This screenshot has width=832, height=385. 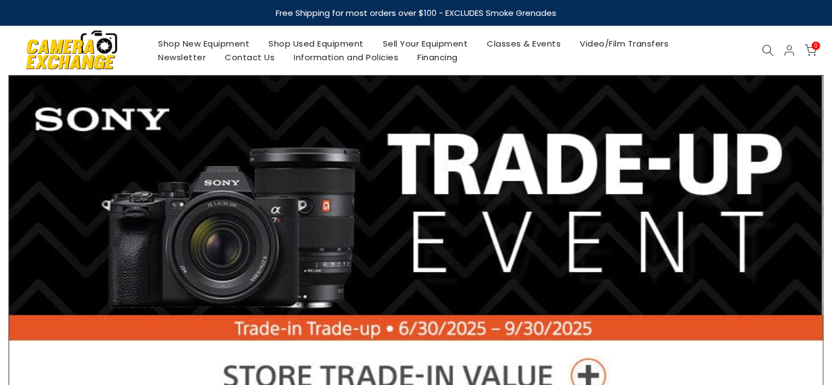 I want to click on span: 0, so click(x=816, y=45).